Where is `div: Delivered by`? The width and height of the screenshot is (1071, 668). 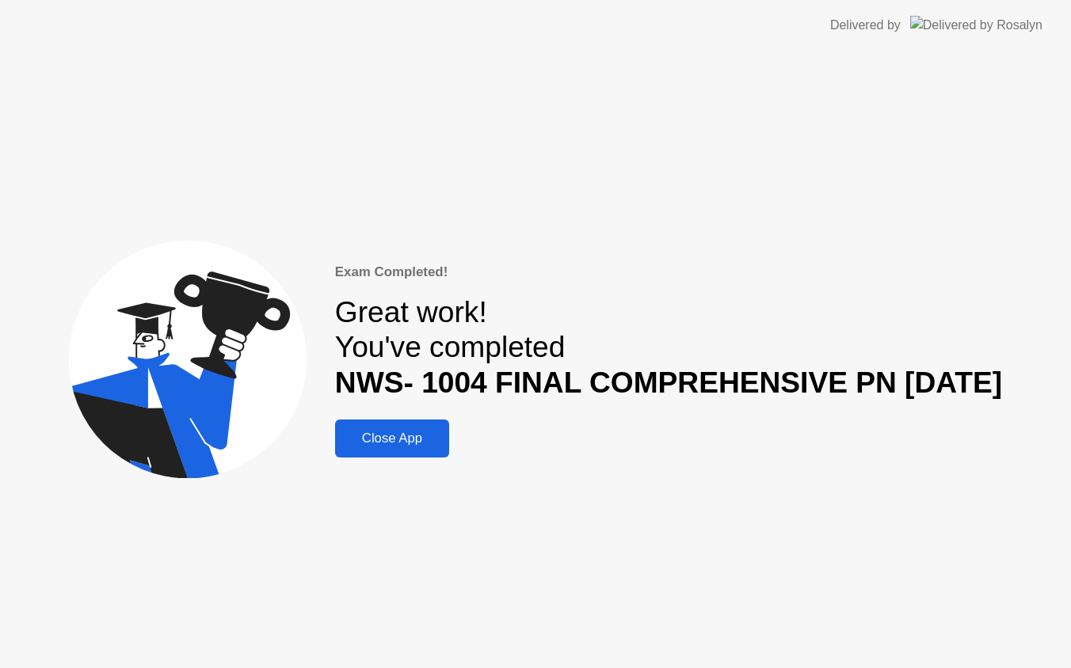
div: Delivered by is located at coordinates (865, 25).